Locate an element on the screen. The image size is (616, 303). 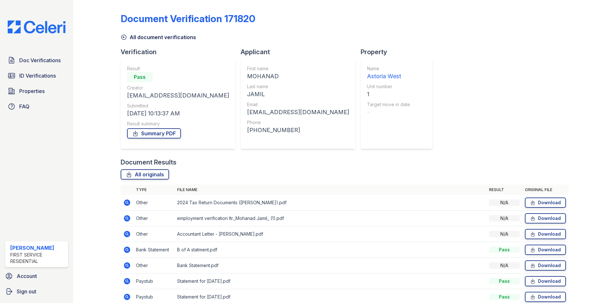
div: Target move in date is located at coordinates (388, 105).